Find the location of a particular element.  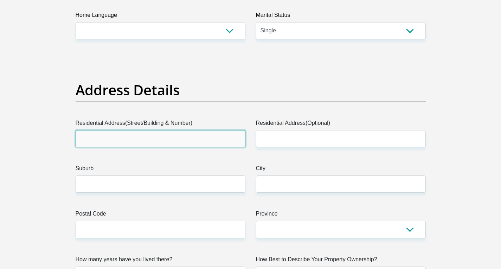

input: Suburb is located at coordinates (160, 184).